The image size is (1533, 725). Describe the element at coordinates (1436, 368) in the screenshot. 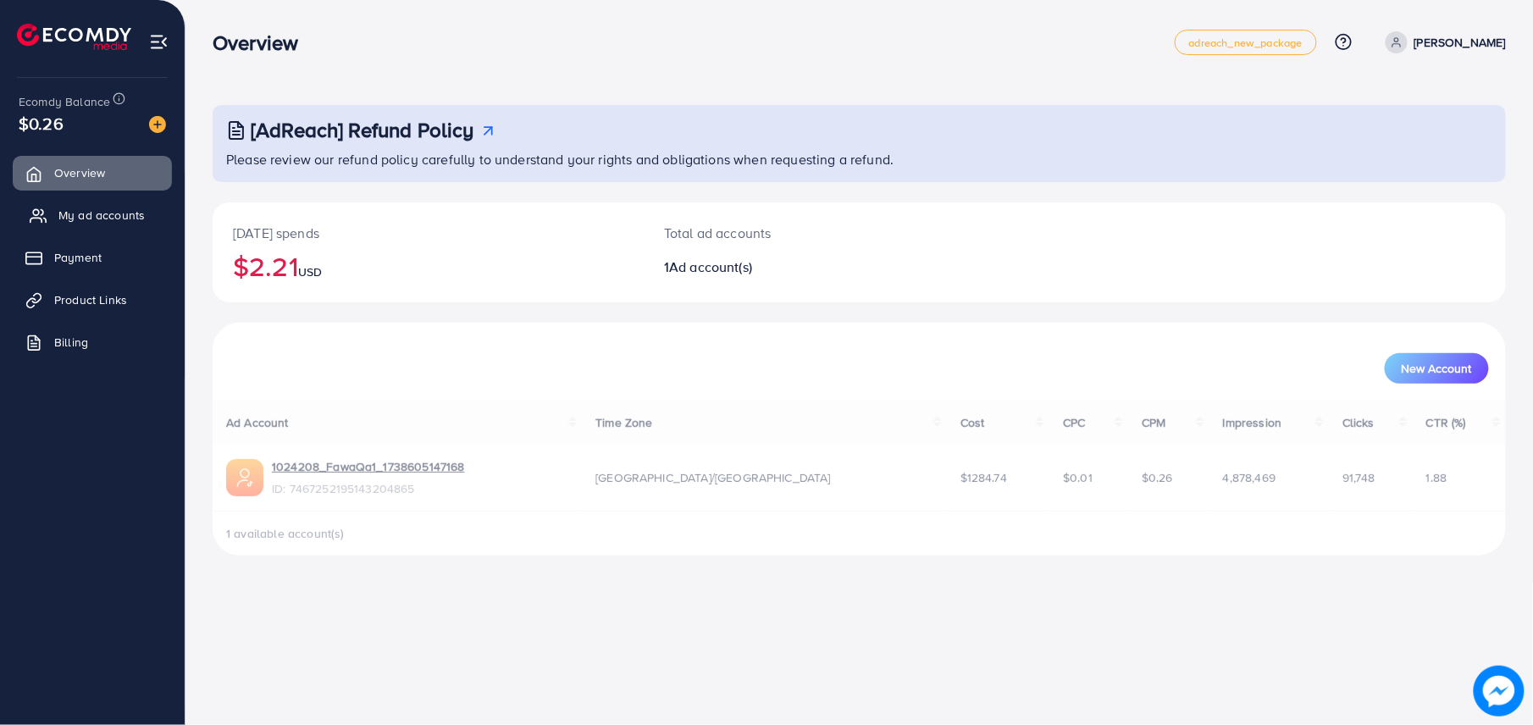

I see `button: New Account` at that location.